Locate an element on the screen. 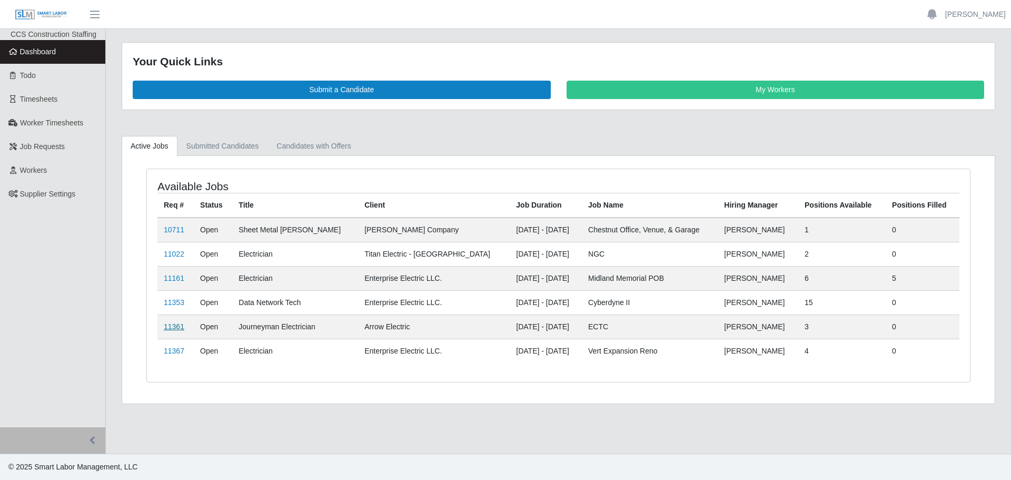 The width and height of the screenshot is (1011, 480). a: 11022 is located at coordinates (174, 254).